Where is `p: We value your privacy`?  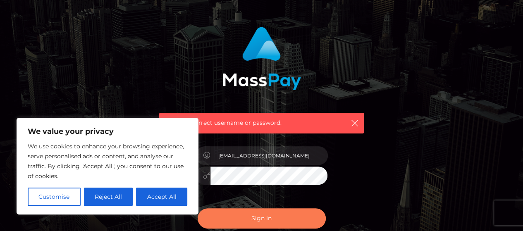
p: We value your privacy is located at coordinates (107, 131).